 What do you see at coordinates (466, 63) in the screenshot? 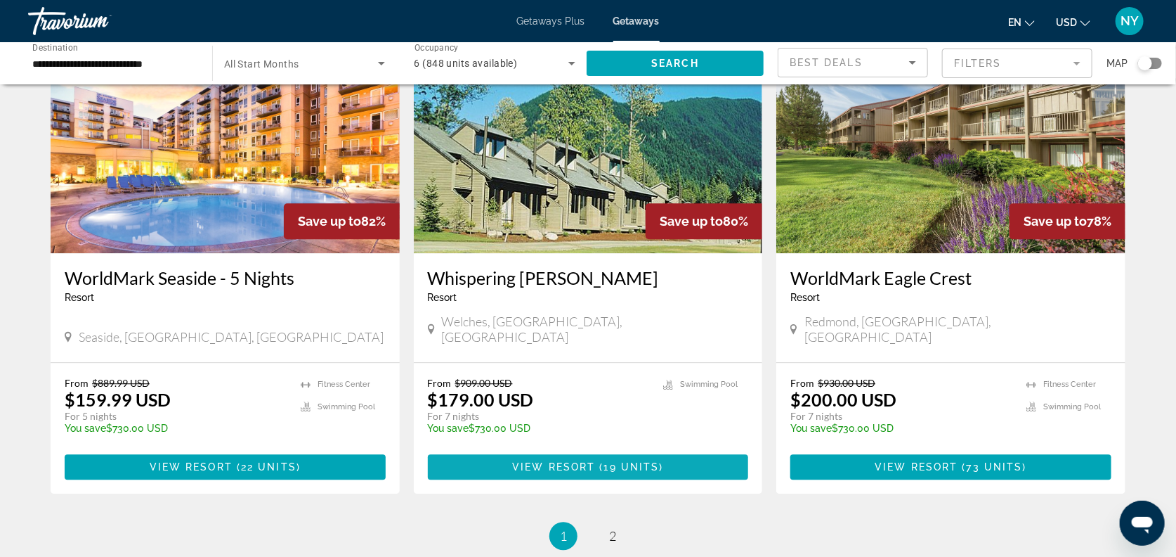
I see `span: 6 (848 units available)` at bounding box center [466, 63].